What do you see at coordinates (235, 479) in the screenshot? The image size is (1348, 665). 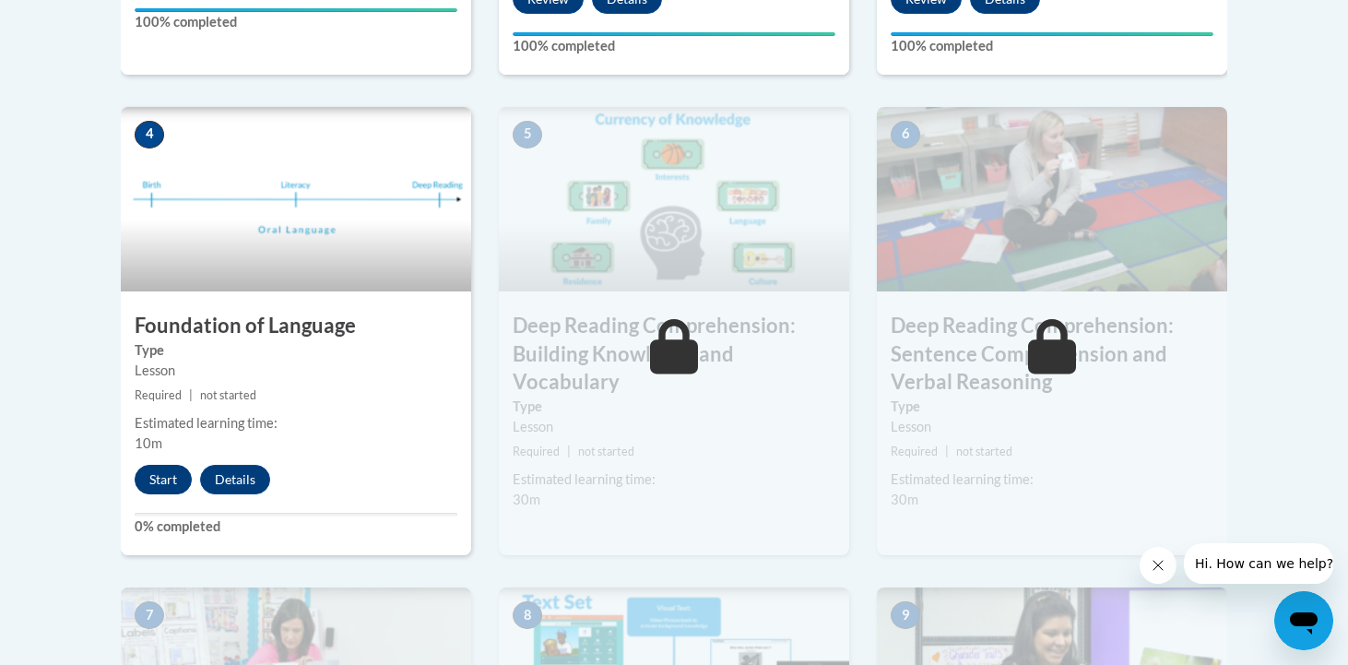 I see `button: Details` at bounding box center [235, 479].